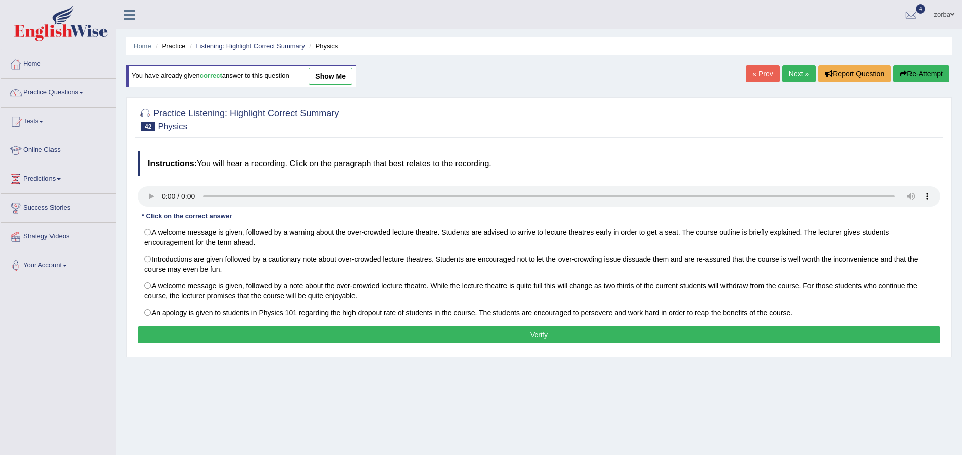 The width and height of the screenshot is (962, 455). Describe the element at coordinates (539, 335) in the screenshot. I see `button: Verify` at that location.